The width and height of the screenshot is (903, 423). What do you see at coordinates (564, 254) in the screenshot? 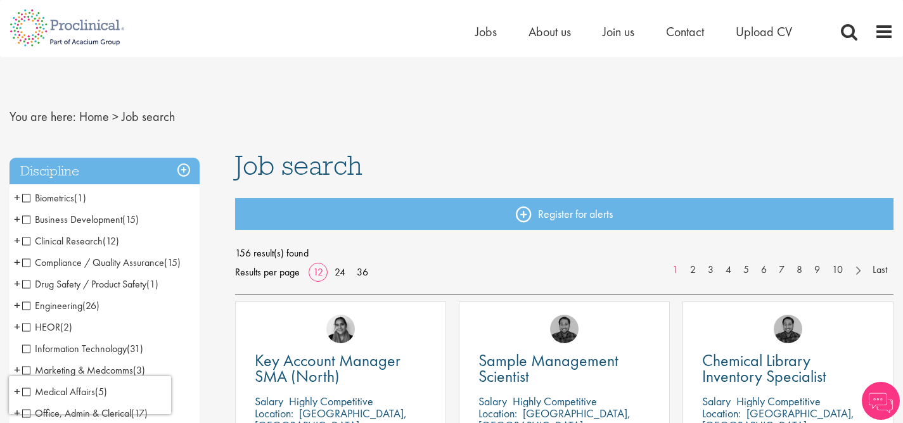
I see `span: 156 result(s) found` at bounding box center [564, 254].